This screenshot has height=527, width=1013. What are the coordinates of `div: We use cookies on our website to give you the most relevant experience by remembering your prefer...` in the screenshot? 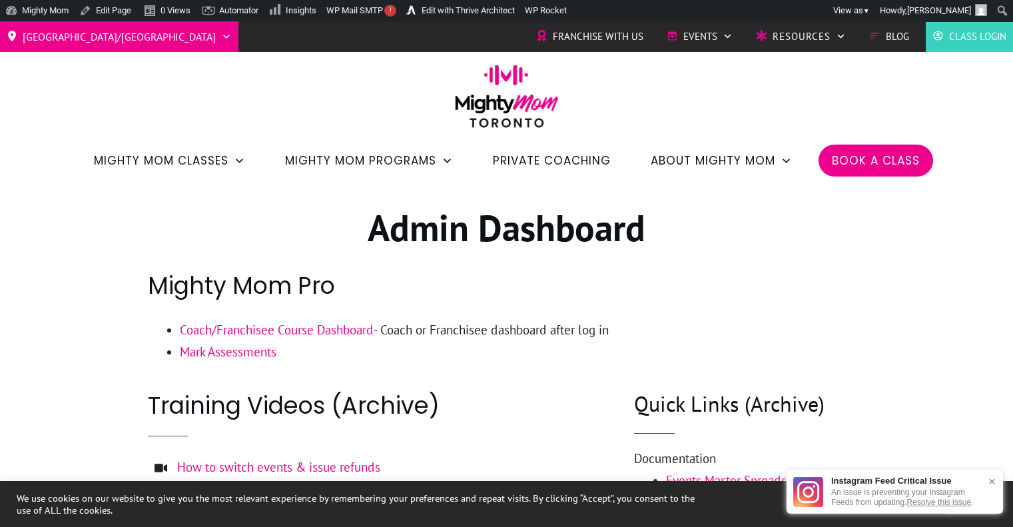 It's located at (359, 504).